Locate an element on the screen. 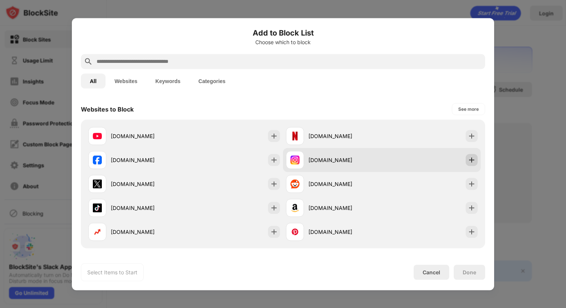 This screenshot has height=308, width=566. div: Cancel is located at coordinates (431, 272).